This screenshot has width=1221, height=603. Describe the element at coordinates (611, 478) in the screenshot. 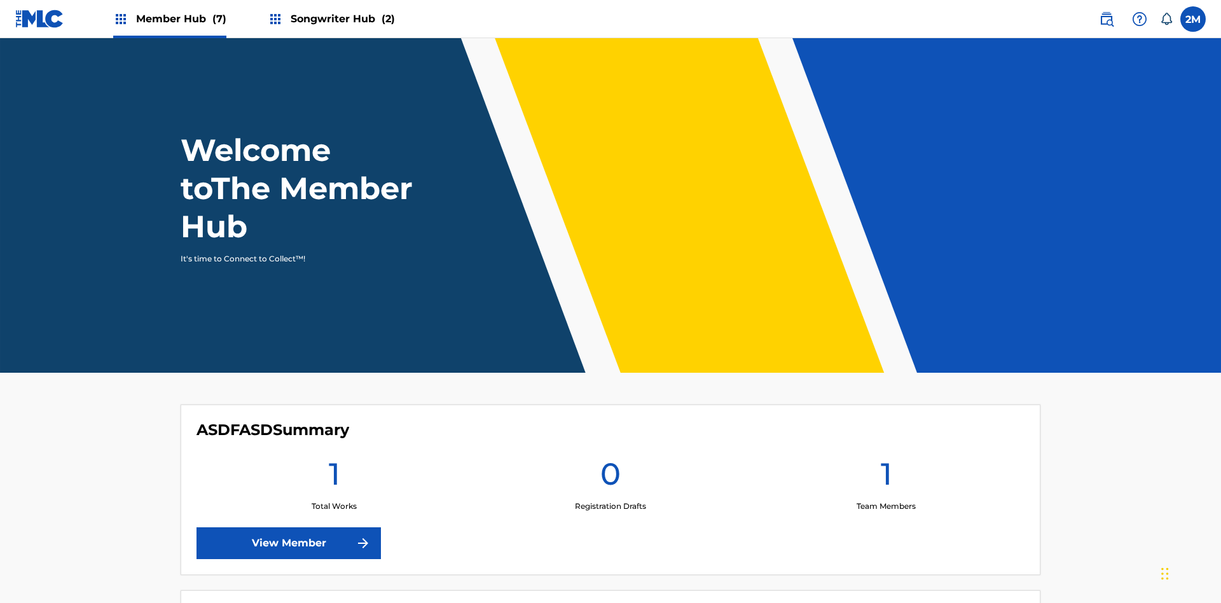

I see `h1: 0` at that location.